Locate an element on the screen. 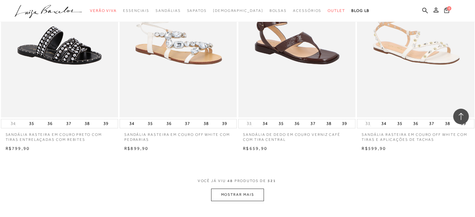 This screenshot has height=217, width=475. p: SANDÁLIA RASTEIRA EM COURO OFF WHITE COM PEDRARIAS is located at coordinates (178, 136).